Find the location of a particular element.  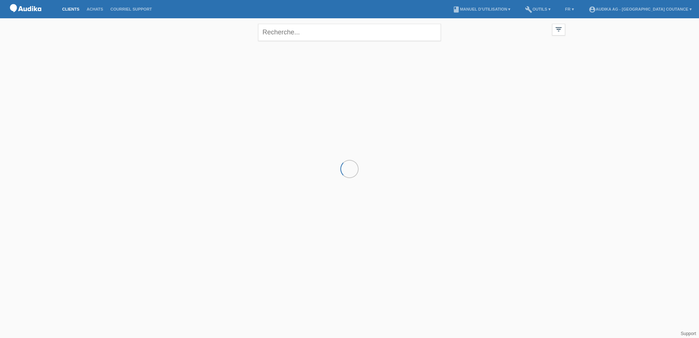

a: FR ▾ is located at coordinates (570, 9).